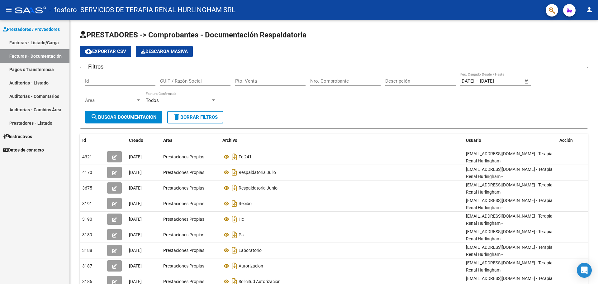 This screenshot has width=598, height=284. Describe the element at coordinates (144, 140) in the screenshot. I see `datatable-header-cell: Creado` at that location.